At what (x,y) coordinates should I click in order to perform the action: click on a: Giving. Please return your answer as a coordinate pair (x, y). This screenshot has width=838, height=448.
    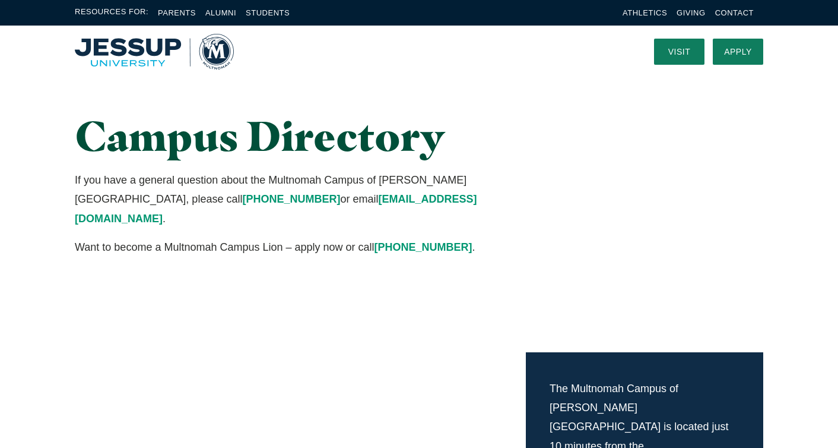
    Looking at the image, I should click on (691, 12).